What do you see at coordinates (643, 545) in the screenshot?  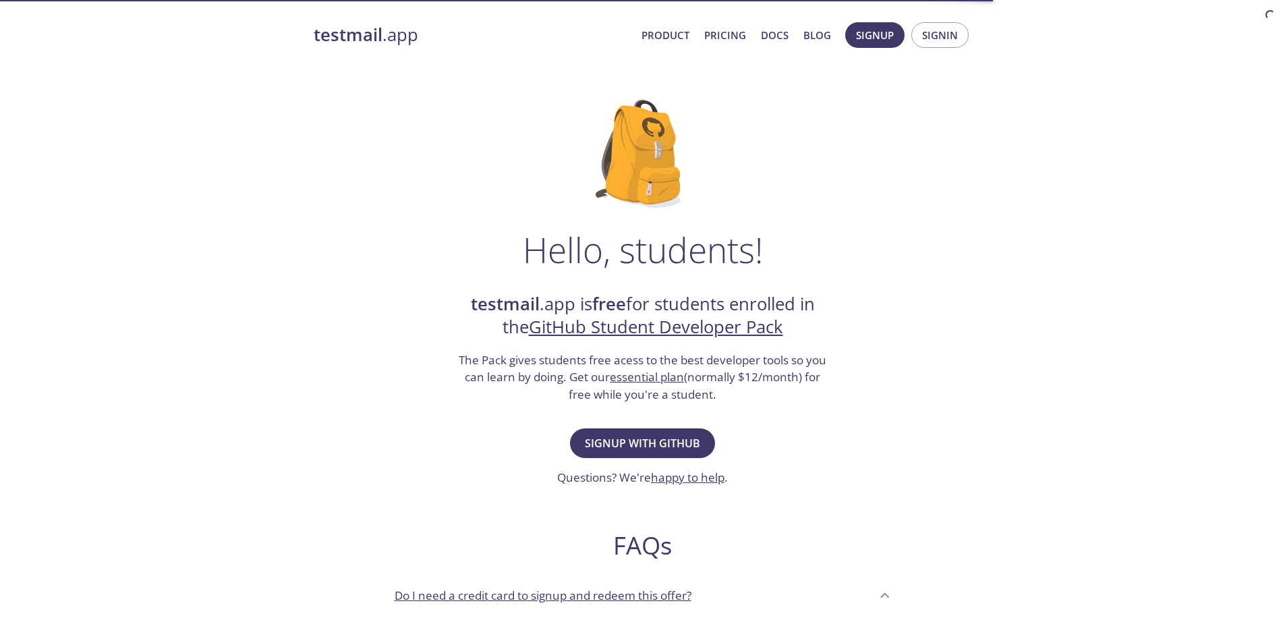 I see `h2: FAQs` at bounding box center [643, 545].